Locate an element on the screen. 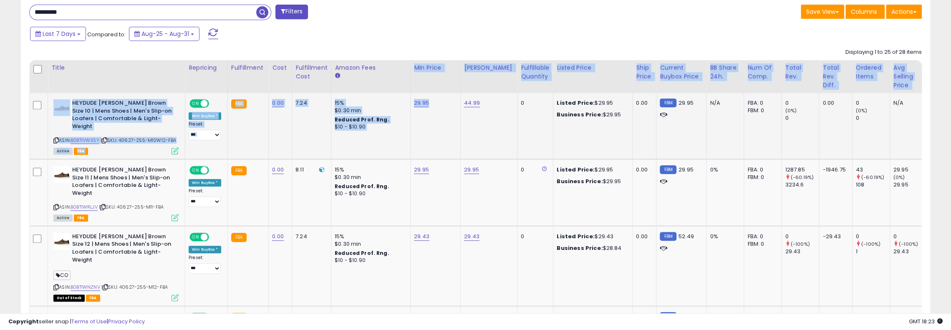 The width and height of the screenshot is (951, 330). button: Columns is located at coordinates (865, 12).